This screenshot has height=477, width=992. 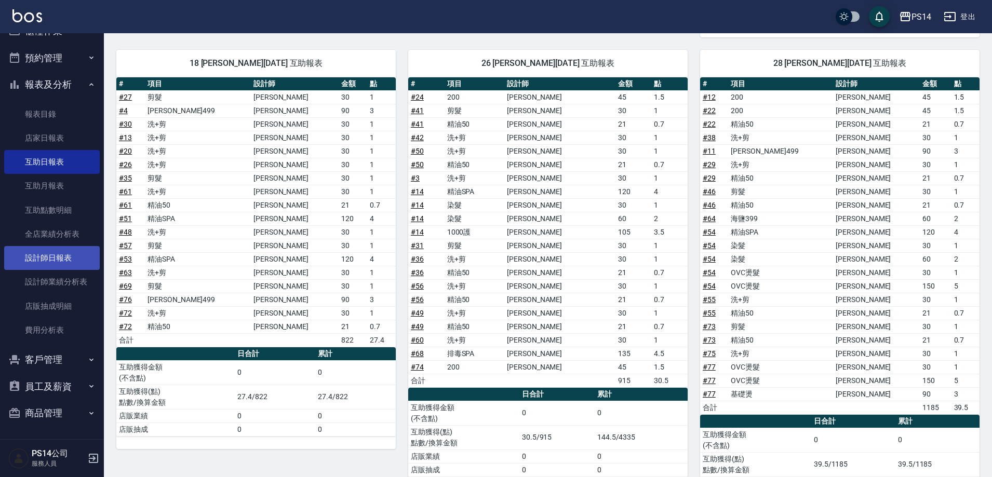 What do you see at coordinates (966, 286) in the screenshot?
I see `td: 5` at bounding box center [966, 286].